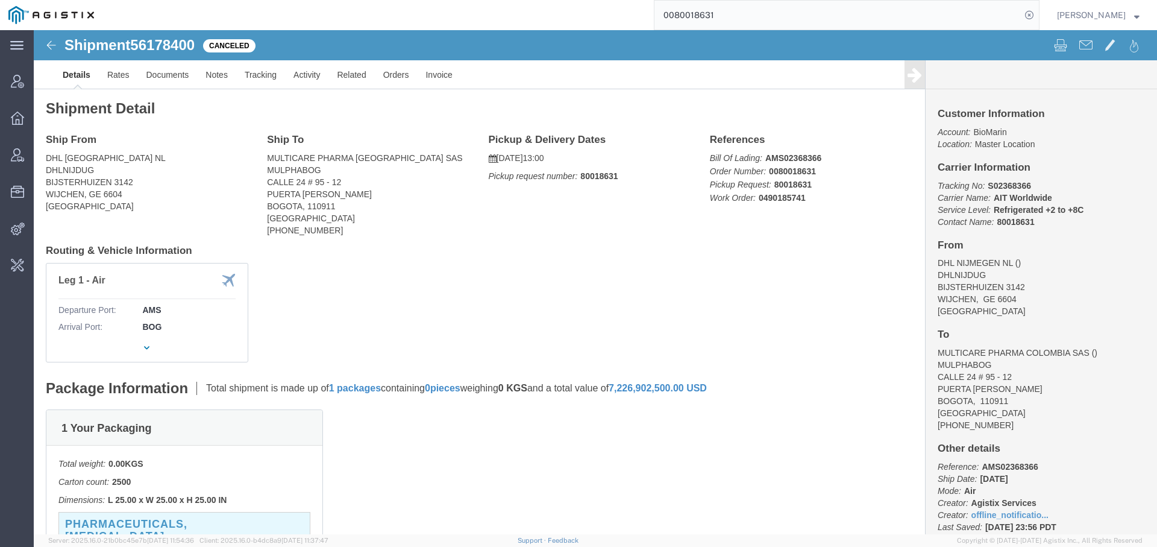 This screenshot has width=1157, height=547. I want to click on input: Search for shipment number, reference number, so click(838, 15).